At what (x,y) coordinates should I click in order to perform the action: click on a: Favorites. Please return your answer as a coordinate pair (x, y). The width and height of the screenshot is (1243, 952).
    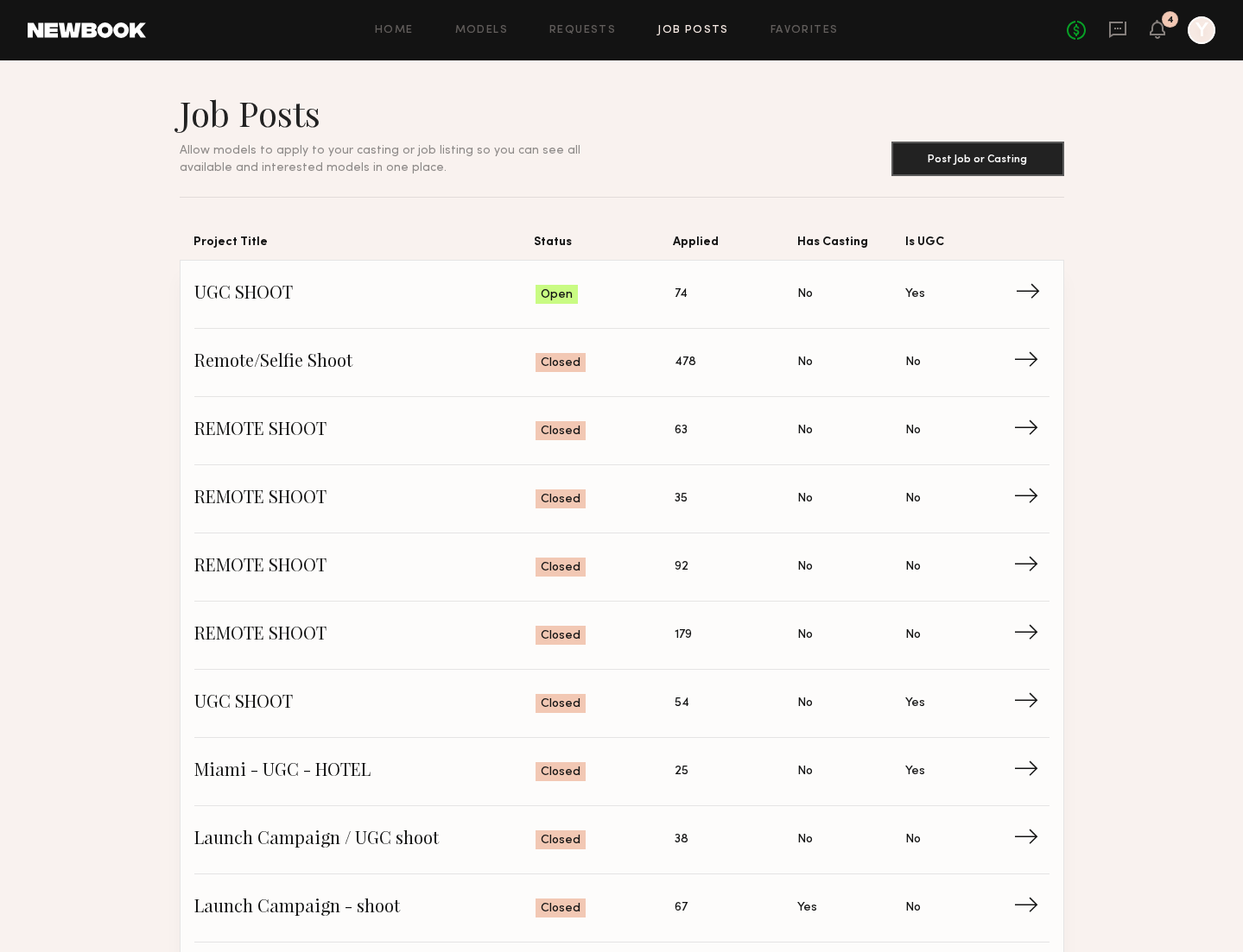
    Looking at the image, I should click on (804, 30).